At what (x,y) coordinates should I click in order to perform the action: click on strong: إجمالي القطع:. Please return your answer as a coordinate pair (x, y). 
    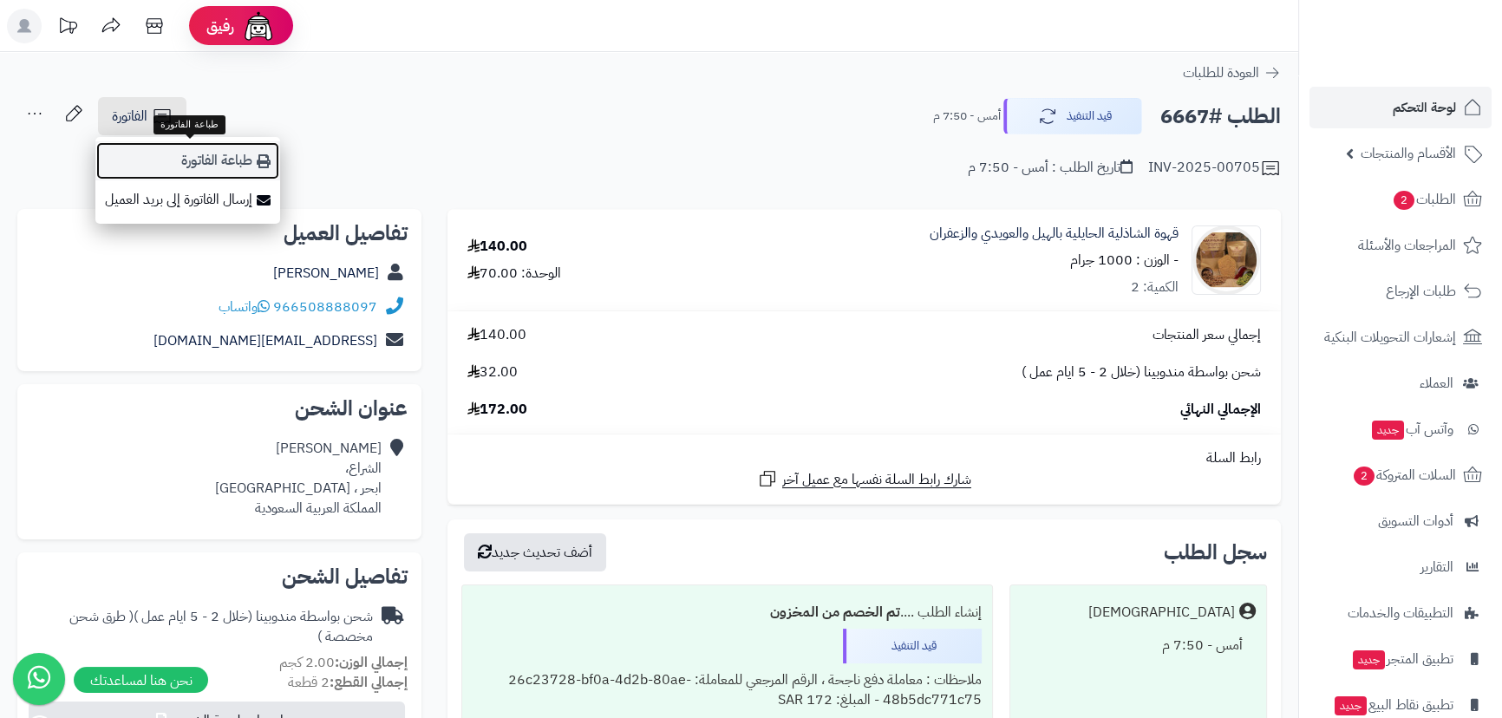
    Looking at the image, I should click on (369, 683).